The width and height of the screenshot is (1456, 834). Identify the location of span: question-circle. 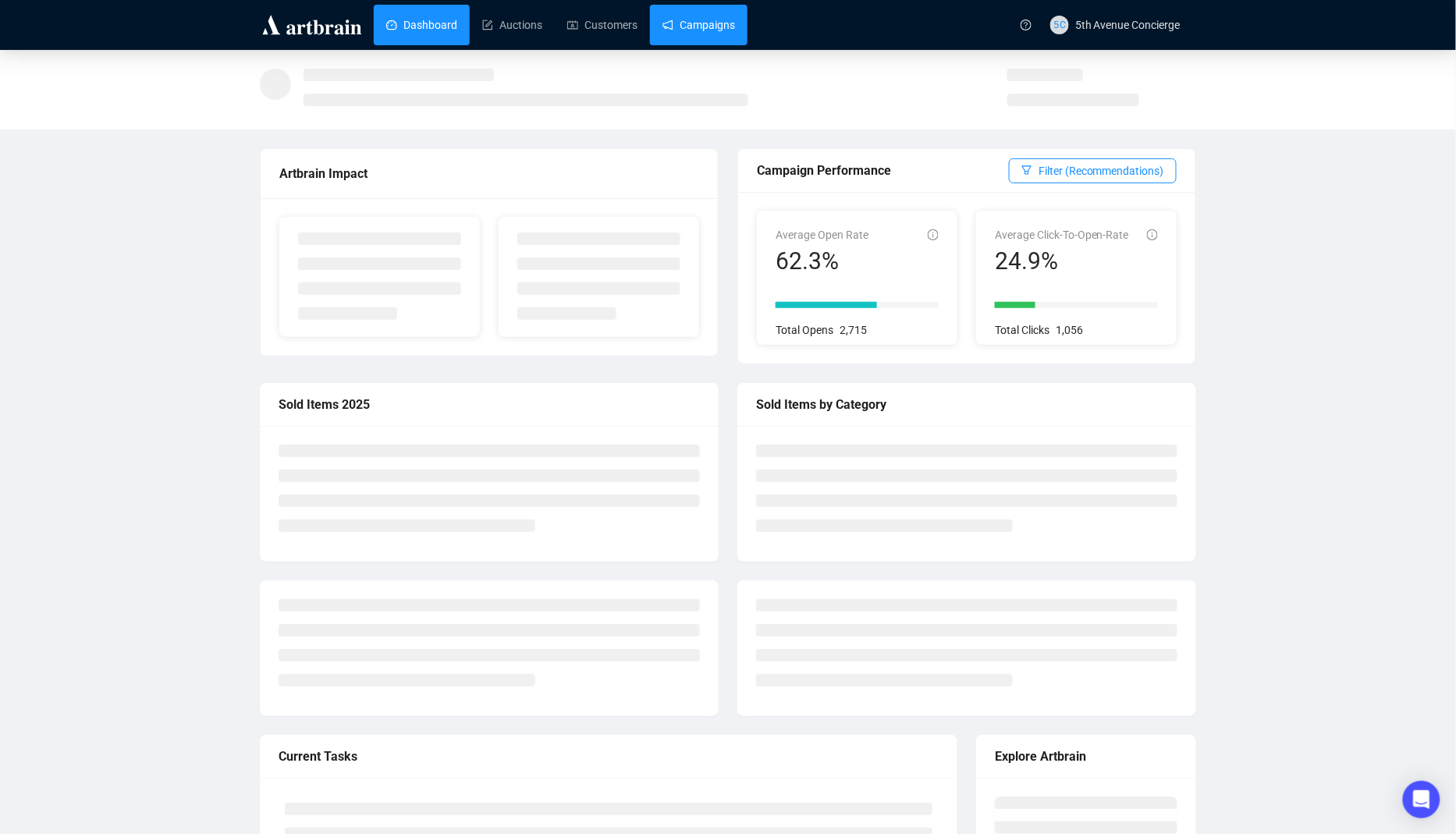
(1026, 25).